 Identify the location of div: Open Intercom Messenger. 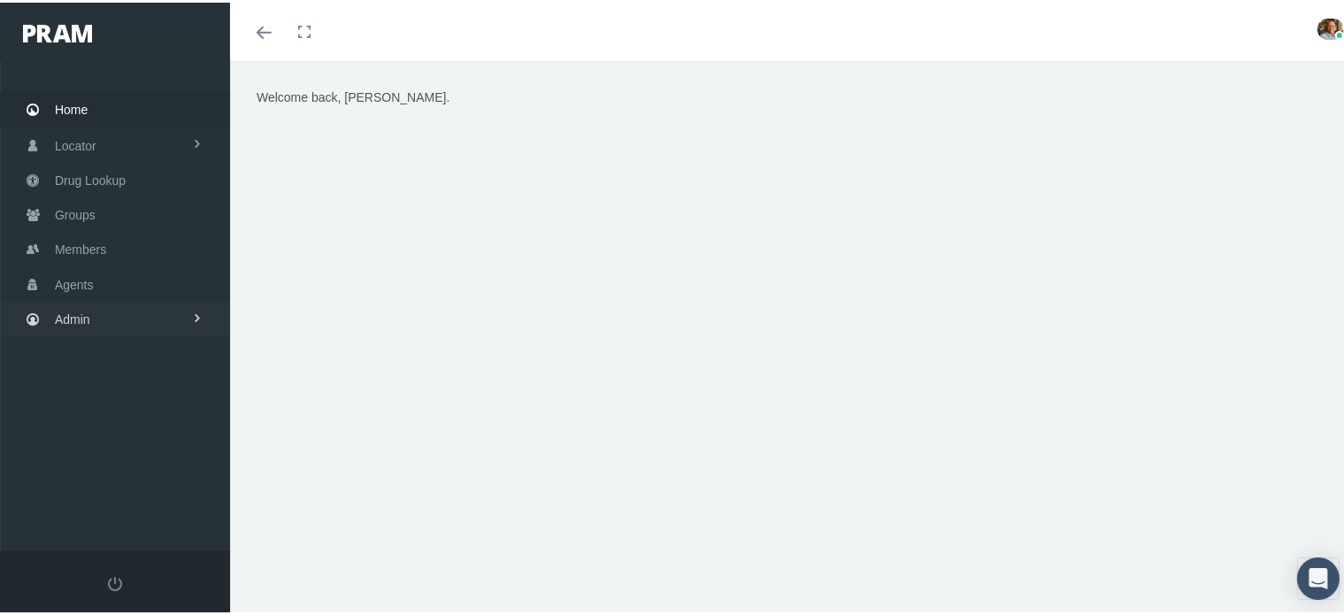
(1318, 576).